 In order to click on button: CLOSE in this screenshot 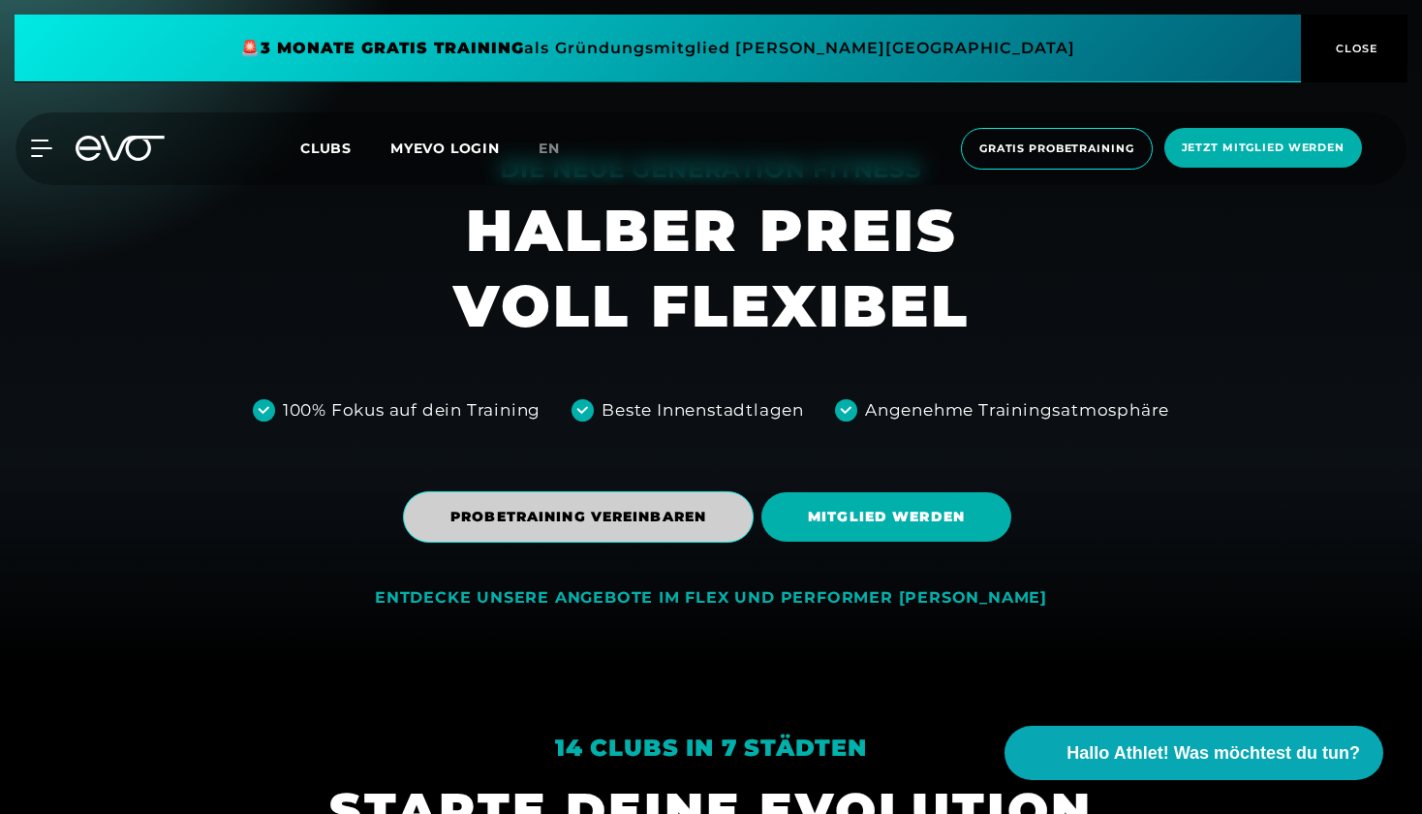, I will do `click(1354, 48)`.